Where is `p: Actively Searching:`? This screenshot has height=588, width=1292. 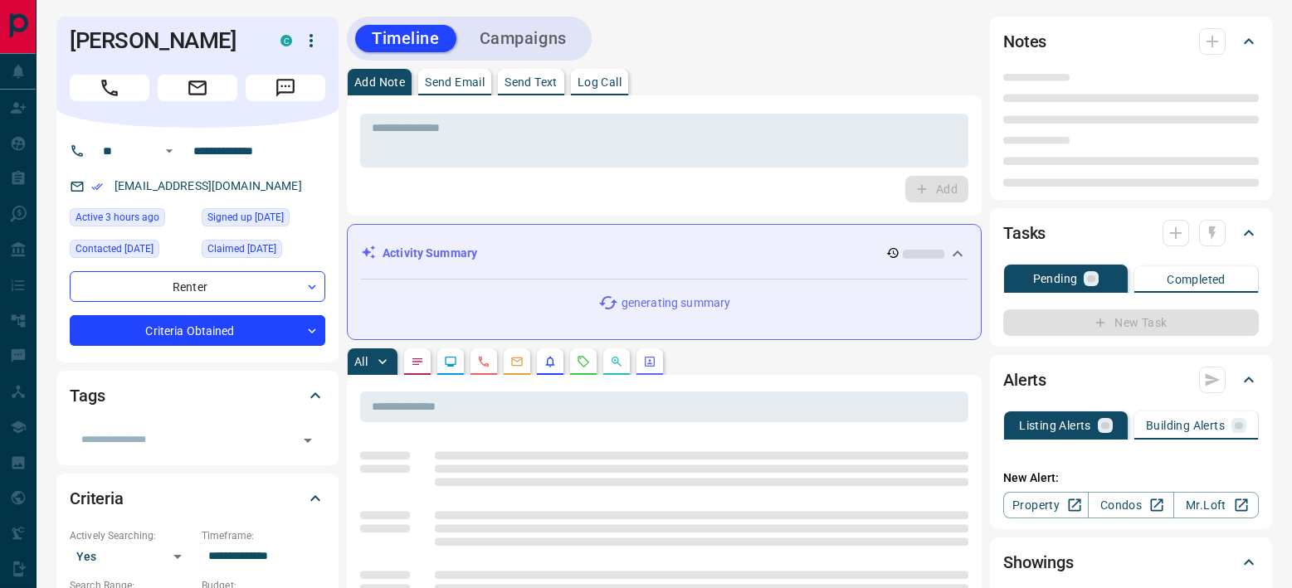
p: Actively Searching: is located at coordinates (131, 536).